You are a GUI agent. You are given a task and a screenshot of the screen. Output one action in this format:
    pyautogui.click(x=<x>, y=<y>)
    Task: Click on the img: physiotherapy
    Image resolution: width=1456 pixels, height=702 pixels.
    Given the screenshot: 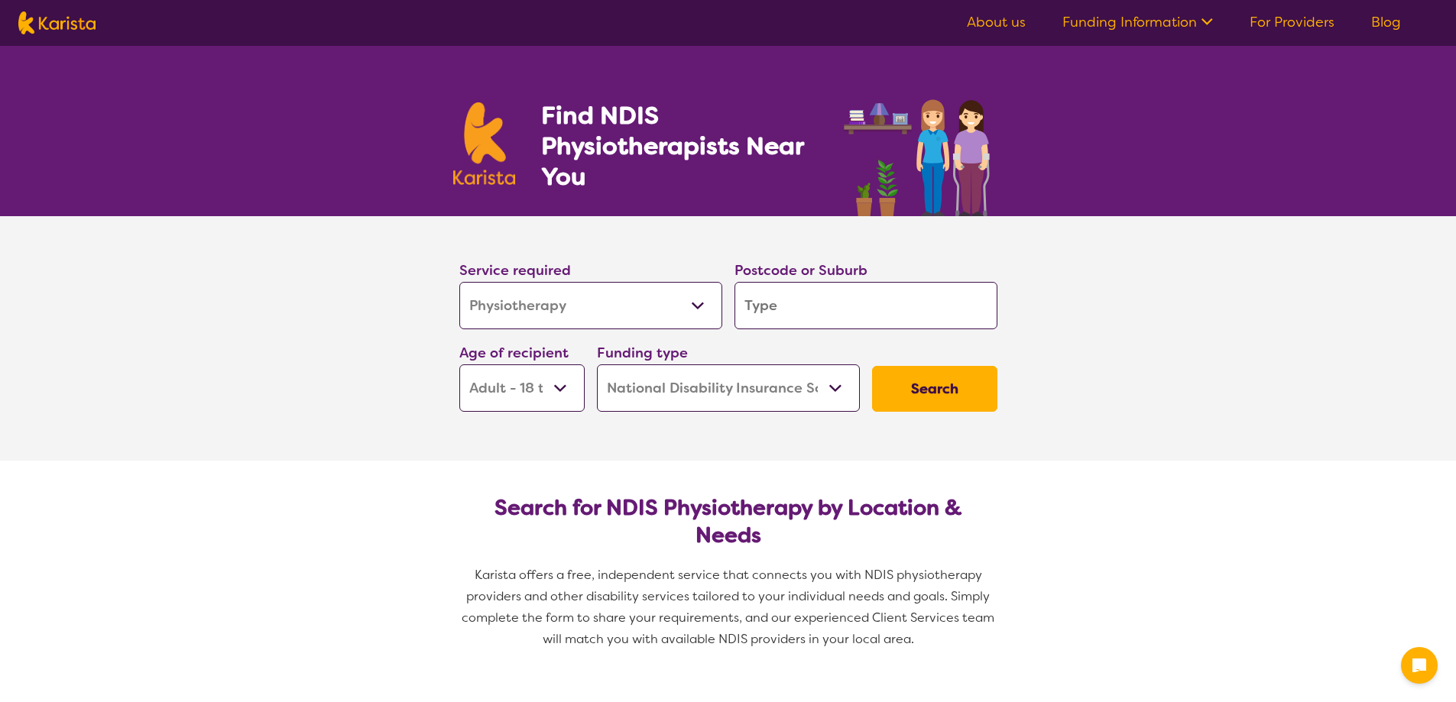 What is the action you would take?
    pyautogui.click(x=921, y=149)
    